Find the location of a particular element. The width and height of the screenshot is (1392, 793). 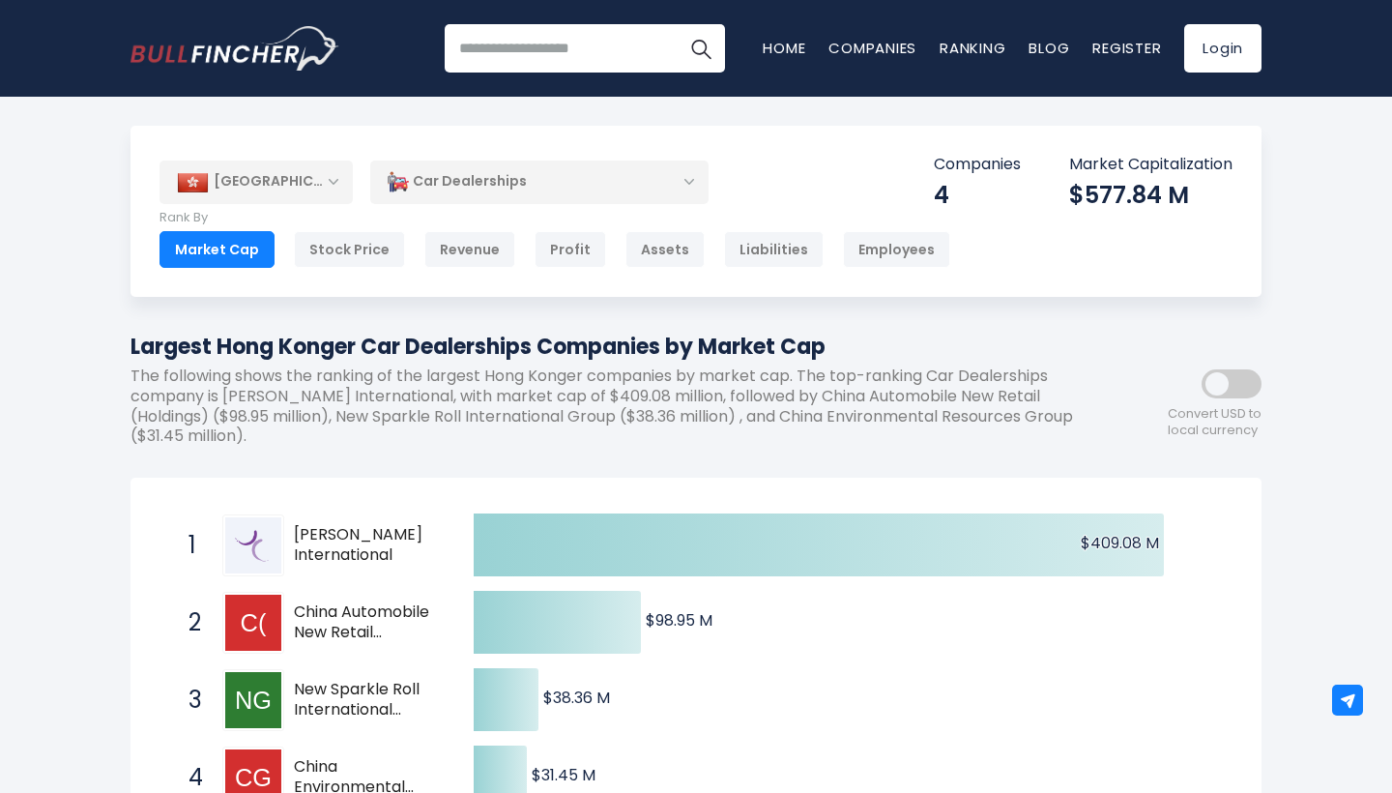

a: Register is located at coordinates (1126, 47).